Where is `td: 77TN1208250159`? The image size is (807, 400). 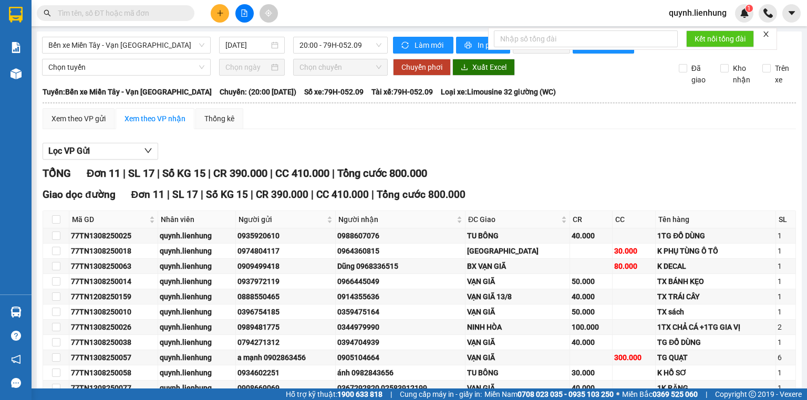 td: 77TN1208250159 is located at coordinates (113, 297).